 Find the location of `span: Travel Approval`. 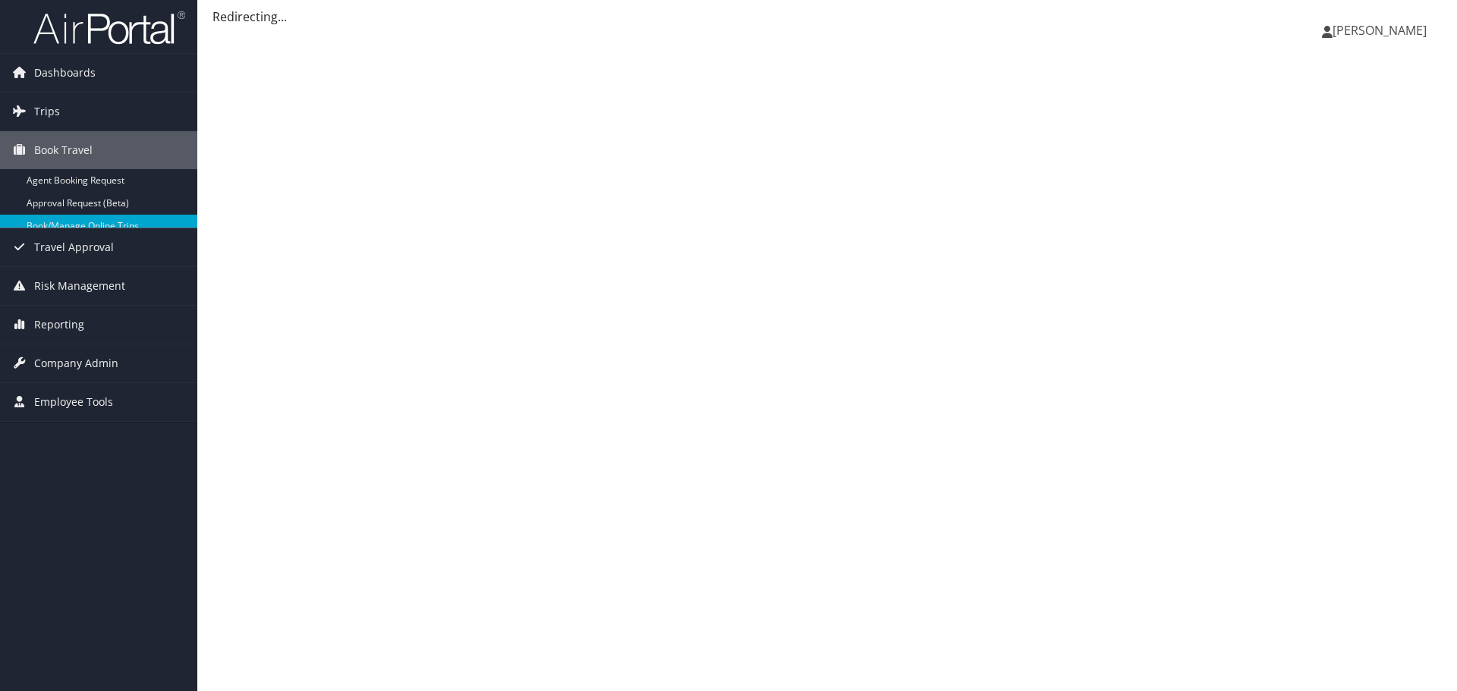

span: Travel Approval is located at coordinates (74, 247).